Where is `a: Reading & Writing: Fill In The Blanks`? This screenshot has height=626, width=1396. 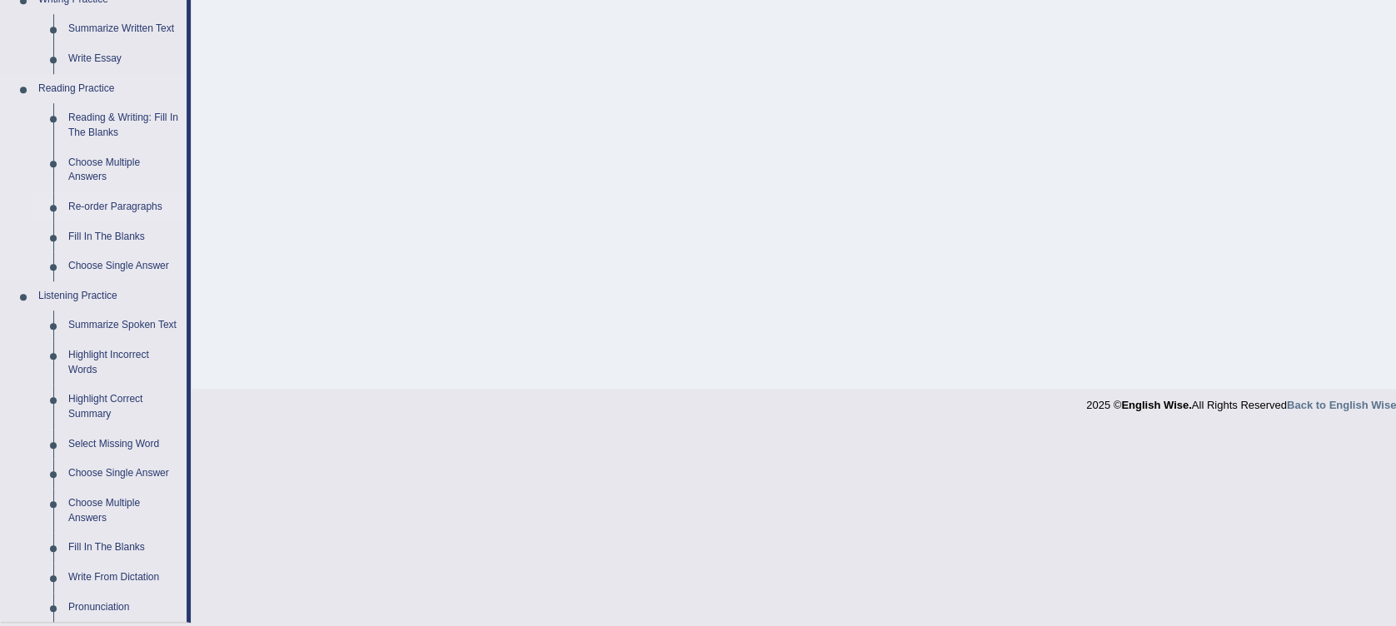 a: Reading & Writing: Fill In The Blanks is located at coordinates (123, 125).